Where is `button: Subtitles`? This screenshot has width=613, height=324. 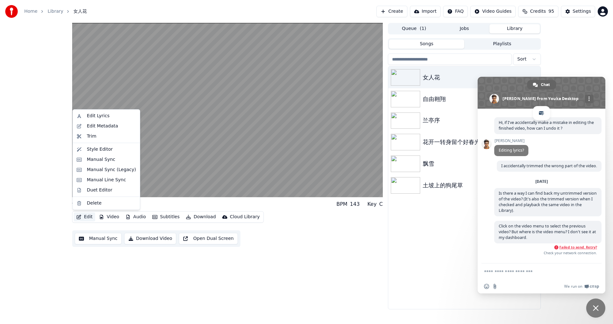
button: Subtitles is located at coordinates (166, 217).